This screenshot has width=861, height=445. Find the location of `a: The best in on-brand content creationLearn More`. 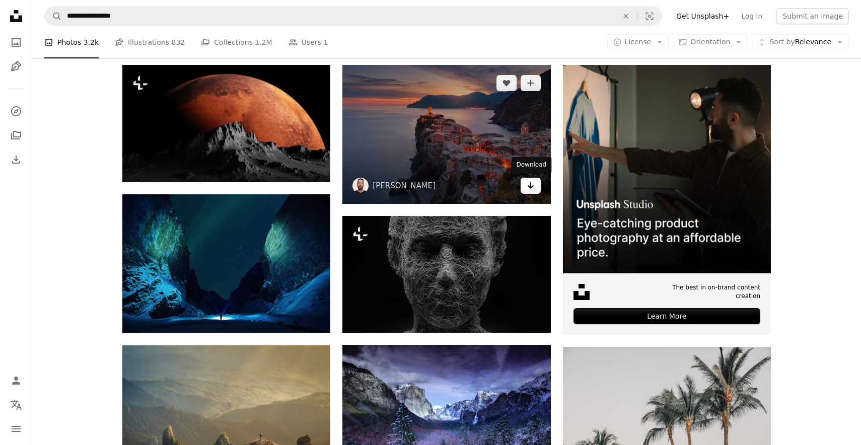

a: The best in on-brand content creationLearn More is located at coordinates (667, 200).